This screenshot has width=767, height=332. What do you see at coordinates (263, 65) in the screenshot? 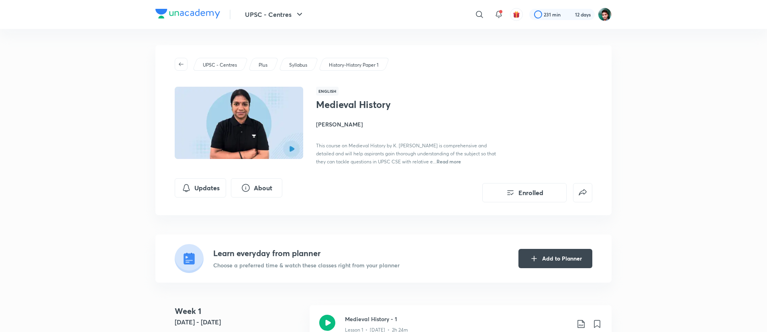
I see `p: Plus` at bounding box center [263, 65].